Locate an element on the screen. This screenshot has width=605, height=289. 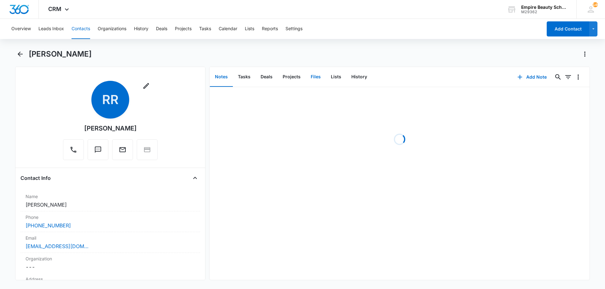
button: Add Note is located at coordinates (532, 77).